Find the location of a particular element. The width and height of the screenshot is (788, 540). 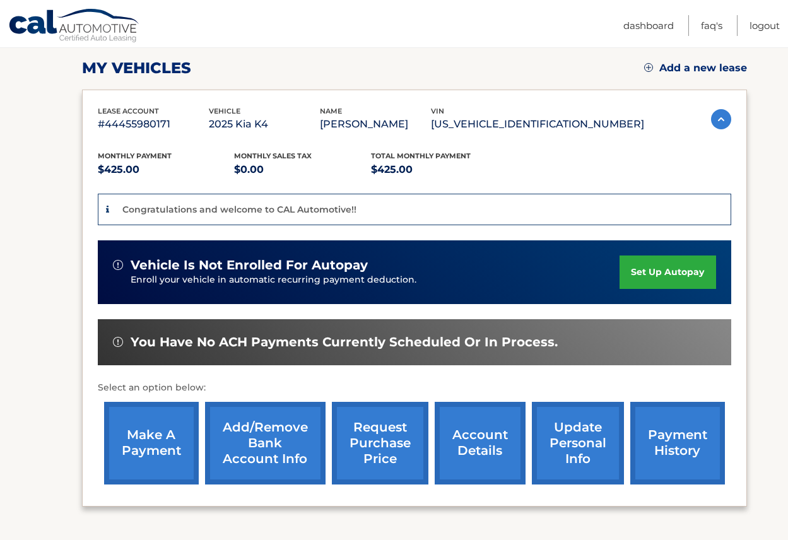

p: 2025 Kia K4 is located at coordinates (264, 124).